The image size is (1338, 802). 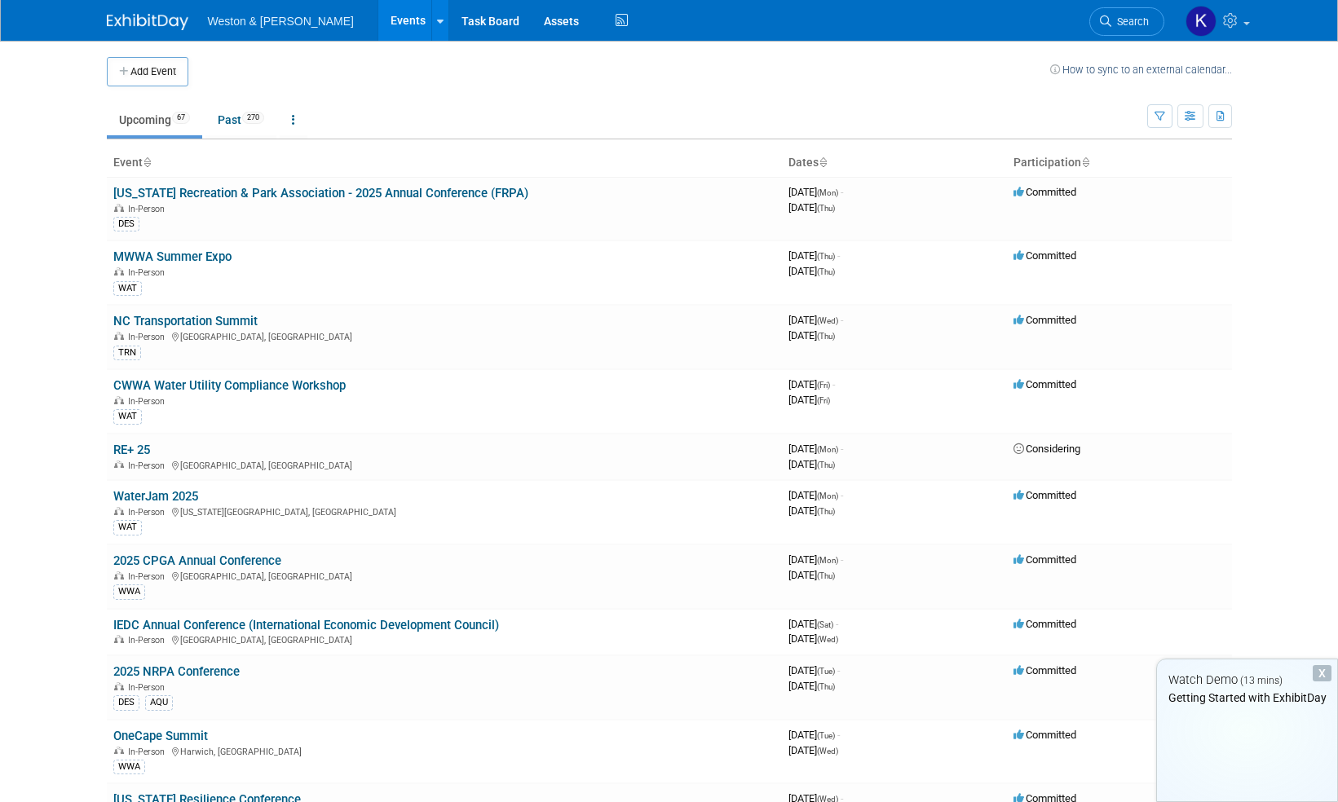 I want to click on img: Karen Prescott, so click(x=1201, y=21).